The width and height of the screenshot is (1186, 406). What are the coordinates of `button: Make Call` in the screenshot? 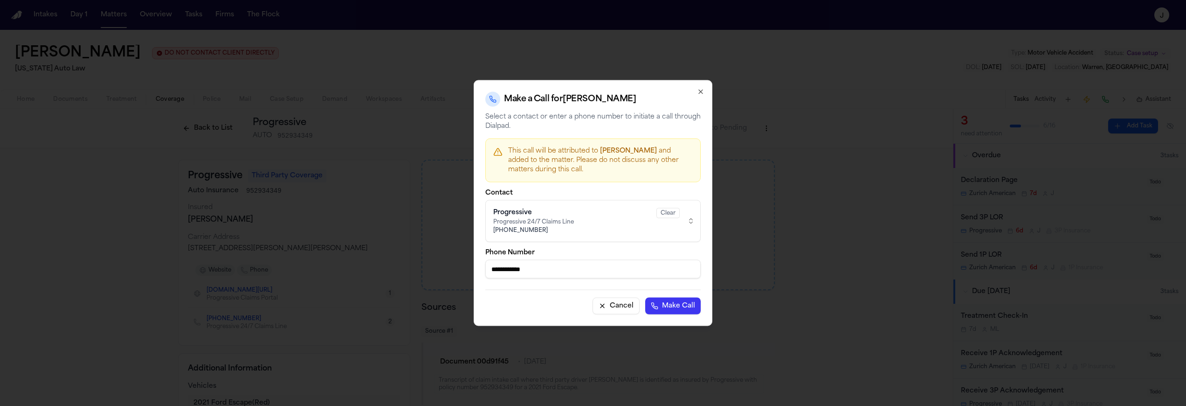 It's located at (673, 306).